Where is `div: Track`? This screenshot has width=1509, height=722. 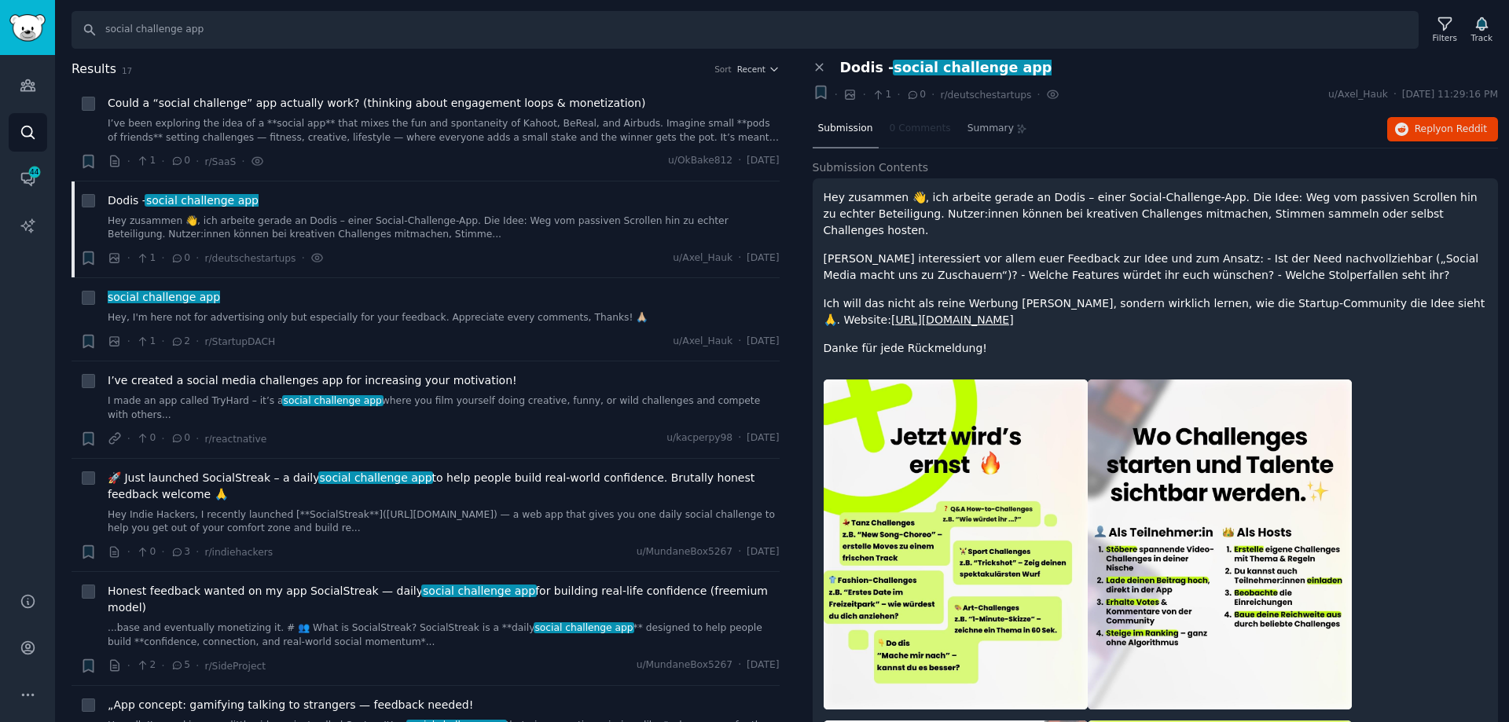
div: Track is located at coordinates (1482, 38).